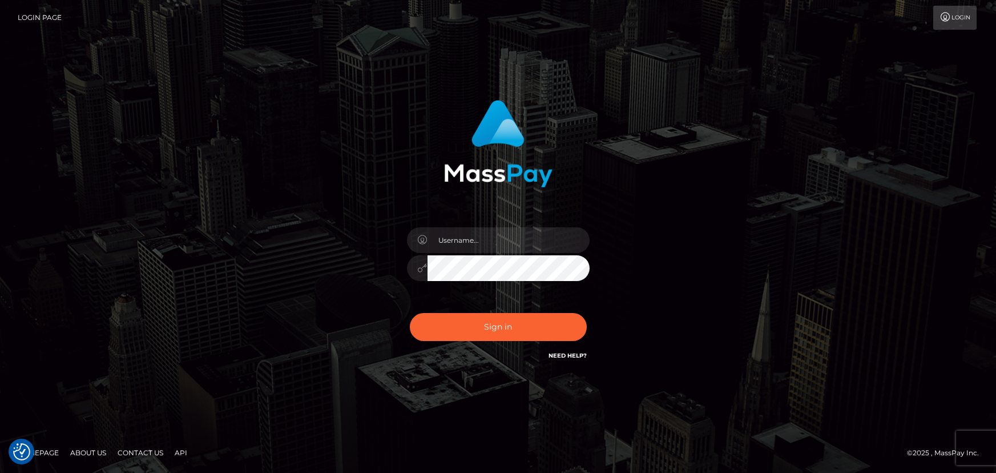 The height and width of the screenshot is (473, 996). What do you see at coordinates (509, 240) in the screenshot?
I see `input: Username...` at bounding box center [509, 240].